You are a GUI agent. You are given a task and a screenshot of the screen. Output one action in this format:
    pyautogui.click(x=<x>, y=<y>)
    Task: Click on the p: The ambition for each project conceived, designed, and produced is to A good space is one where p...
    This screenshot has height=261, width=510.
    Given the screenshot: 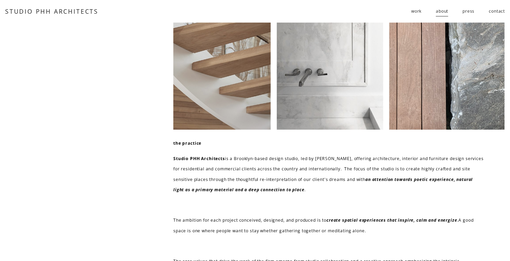 What is the action you would take?
    pyautogui.click(x=328, y=225)
    